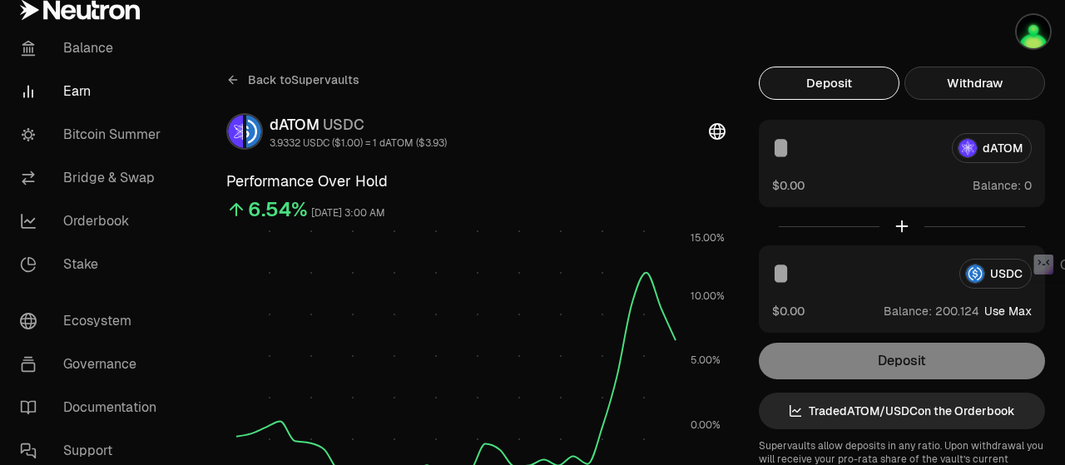  I want to click on a: Ecosystem, so click(93, 321).